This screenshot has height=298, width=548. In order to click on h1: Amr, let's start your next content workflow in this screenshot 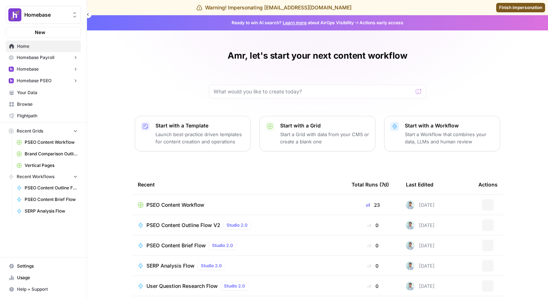, I will do `click(318, 56)`.